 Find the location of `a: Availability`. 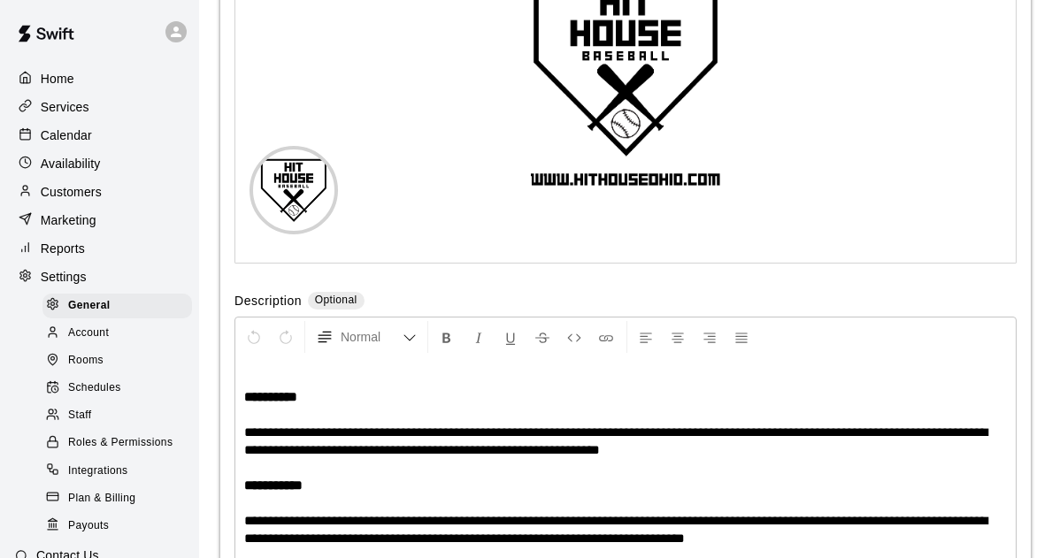

a: Availability is located at coordinates (99, 164).